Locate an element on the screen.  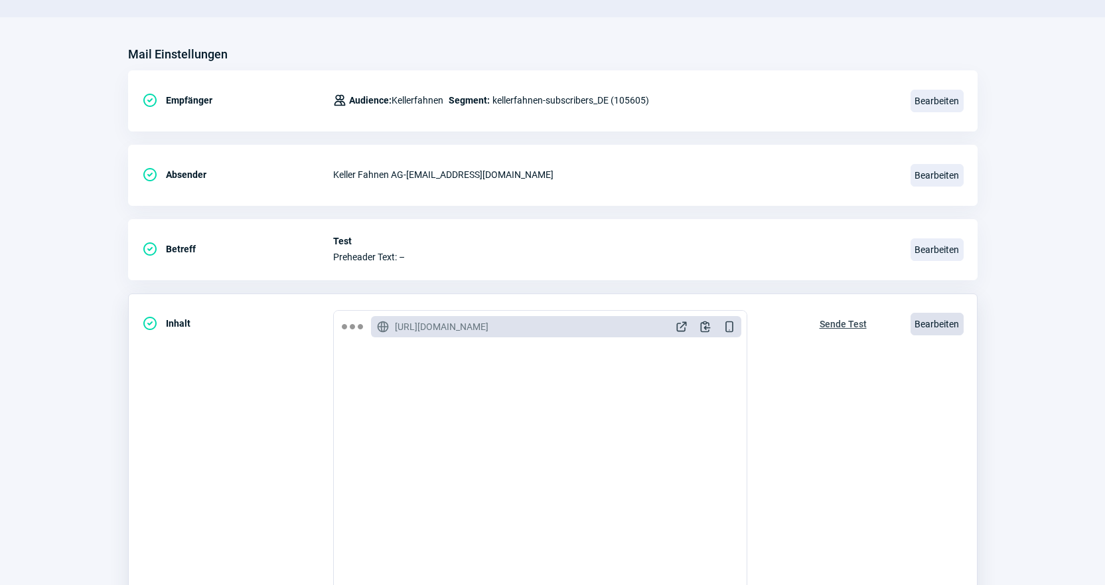
div: Betreff is located at coordinates (238, 249).